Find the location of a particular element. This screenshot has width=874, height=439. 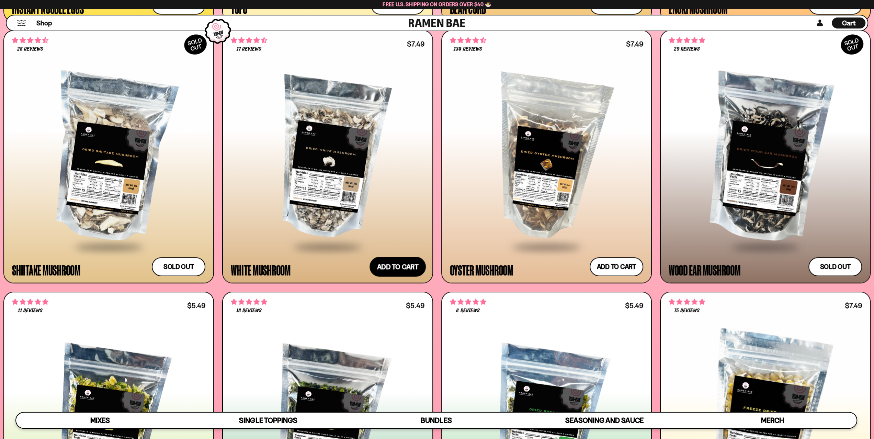

a: Single Toppings is located at coordinates (268, 420).